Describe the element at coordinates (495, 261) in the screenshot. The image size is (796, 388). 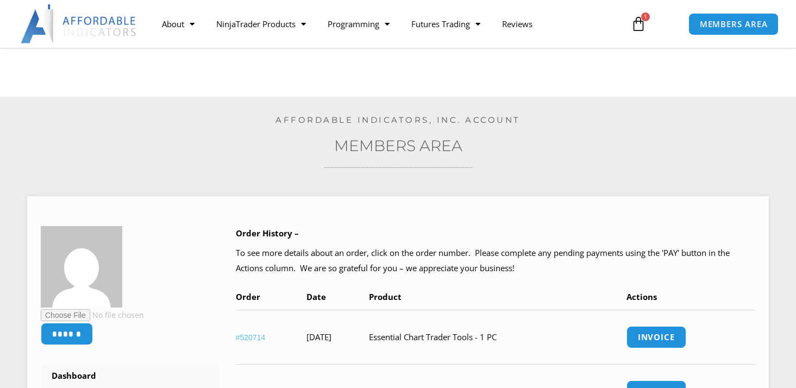
I see `p: To see more details about an order, click on the order number. Please complete any pending paymen...` at that location.